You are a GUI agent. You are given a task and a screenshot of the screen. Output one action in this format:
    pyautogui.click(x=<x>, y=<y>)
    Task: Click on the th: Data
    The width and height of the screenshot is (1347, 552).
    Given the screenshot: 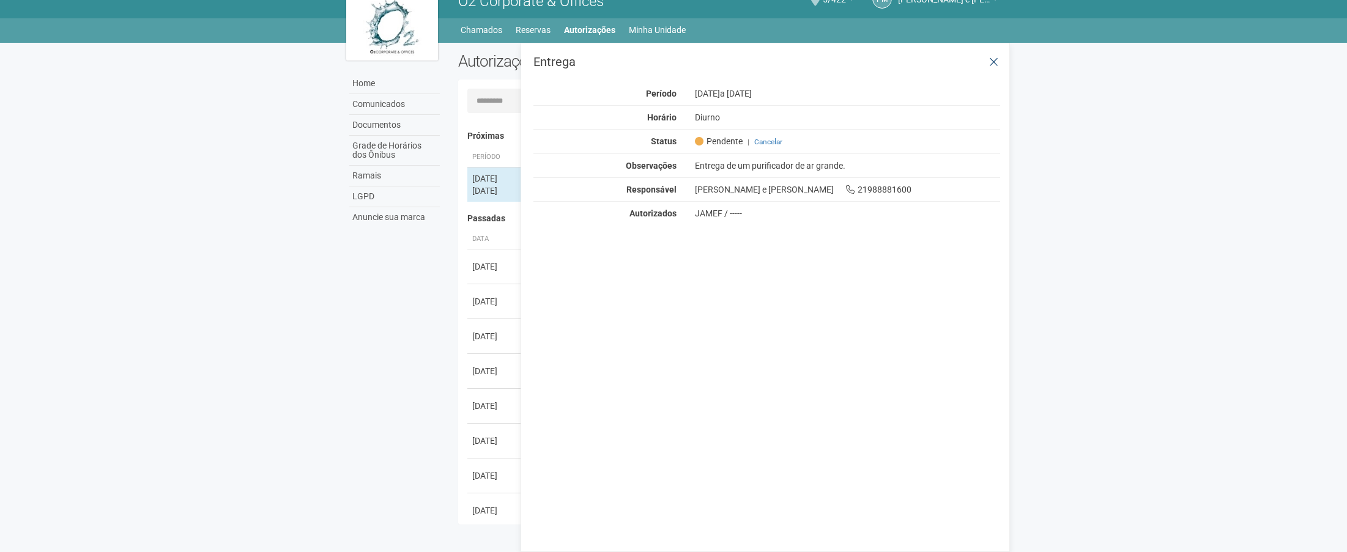 What is the action you would take?
    pyautogui.click(x=495, y=239)
    